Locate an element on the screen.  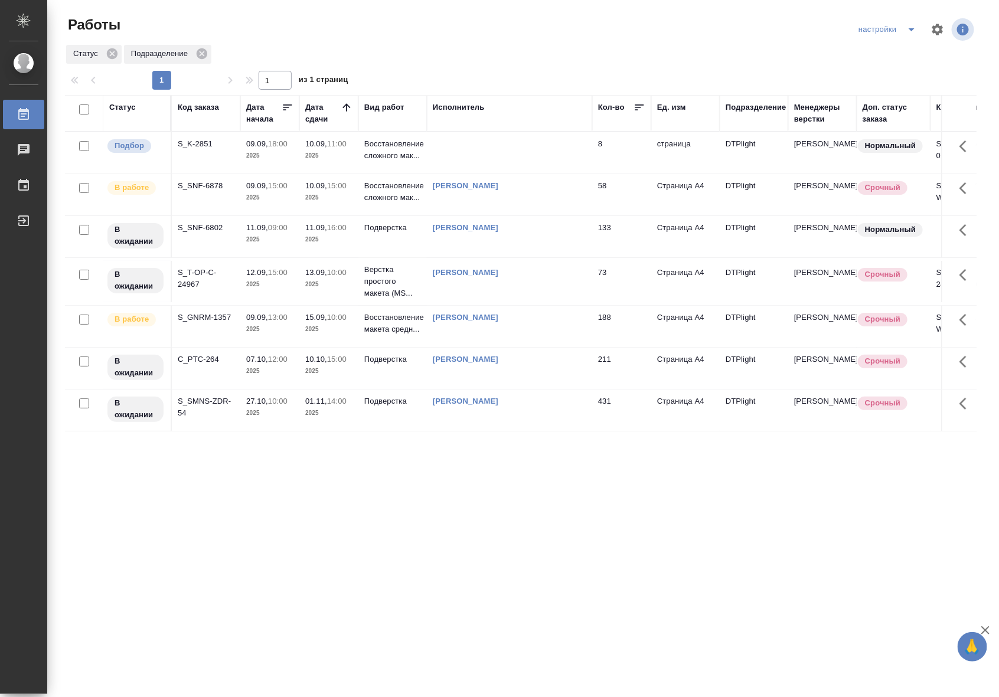
p: 12:00 is located at coordinates (277, 359).